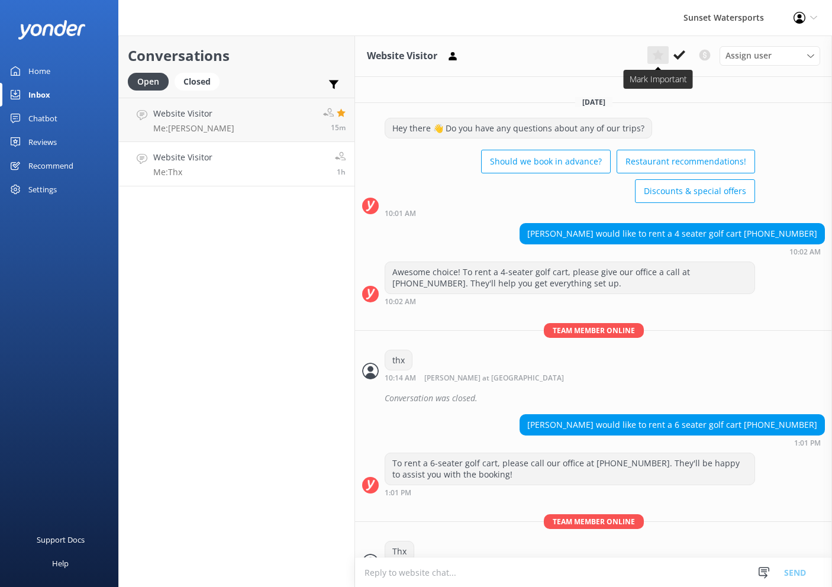  Describe the element at coordinates (51, 30) in the screenshot. I see `img: yonder-white-logo.png` at that location.